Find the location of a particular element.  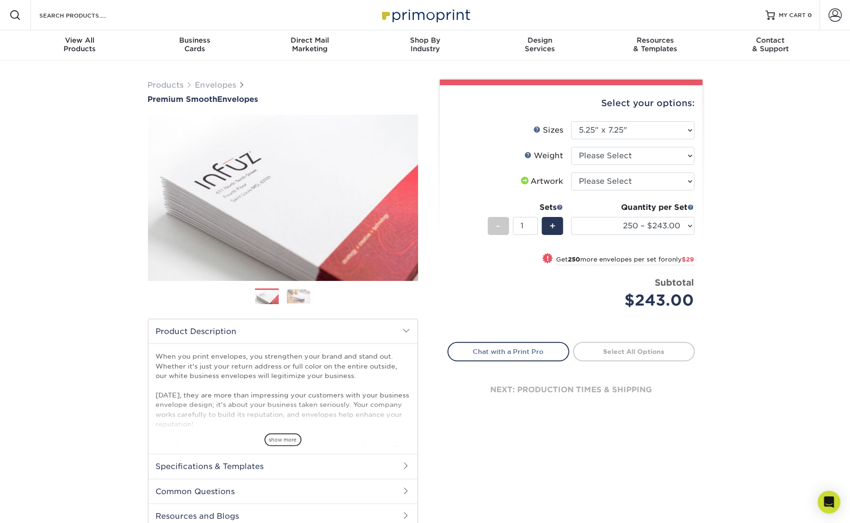

a: Chat with a Print Pro is located at coordinates (508, 352).